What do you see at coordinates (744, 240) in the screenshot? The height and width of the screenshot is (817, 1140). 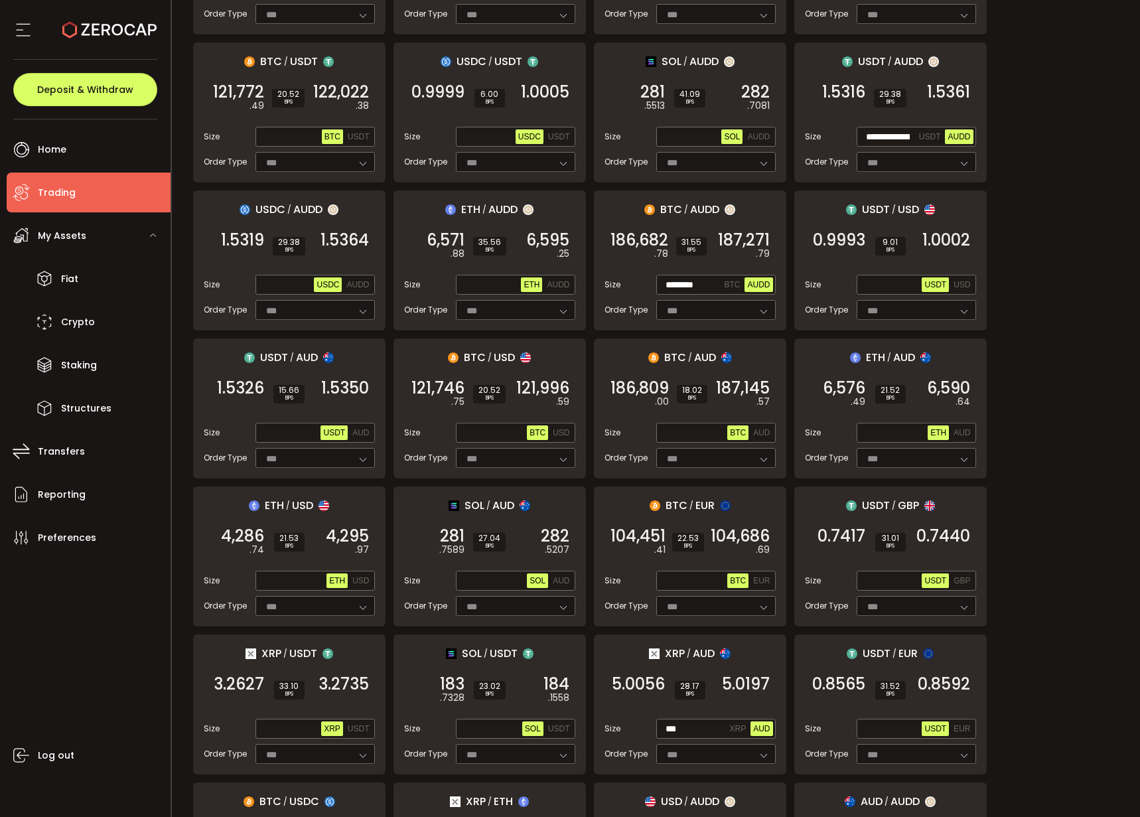 I see `span: 187,271` at bounding box center [744, 240].